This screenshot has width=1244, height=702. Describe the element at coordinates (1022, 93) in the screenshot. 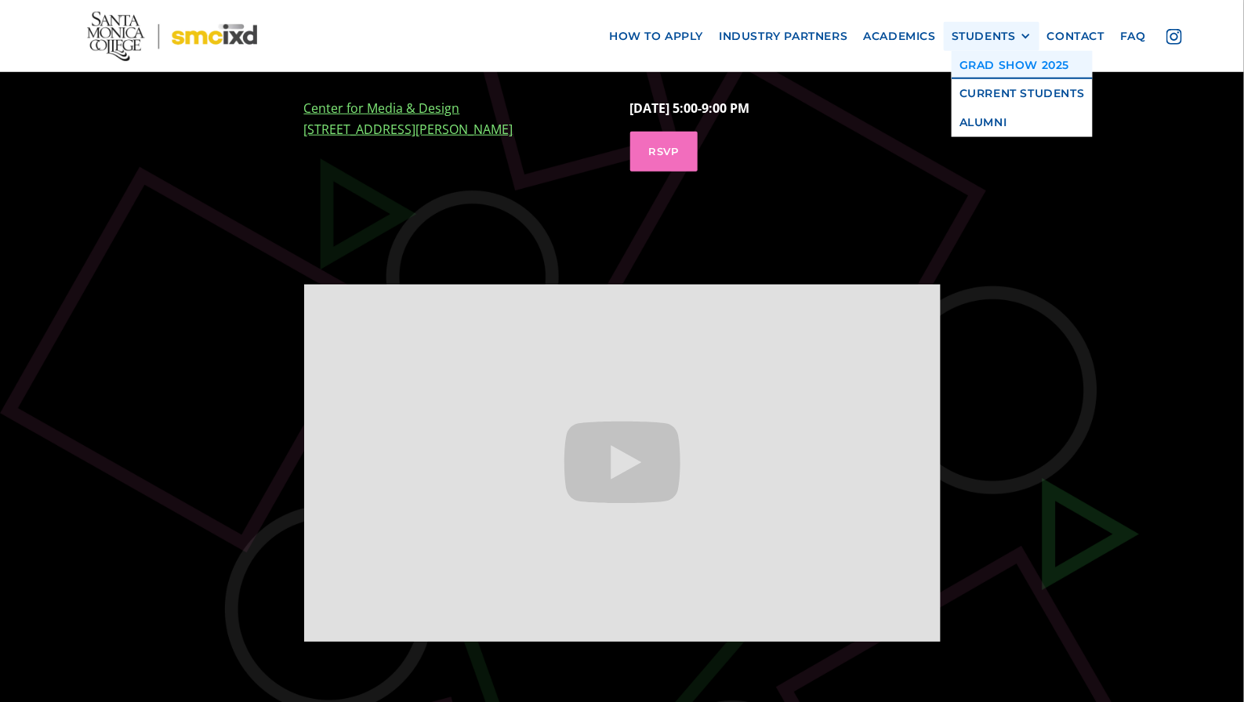

I see `nav: STUDENTS` at that location.